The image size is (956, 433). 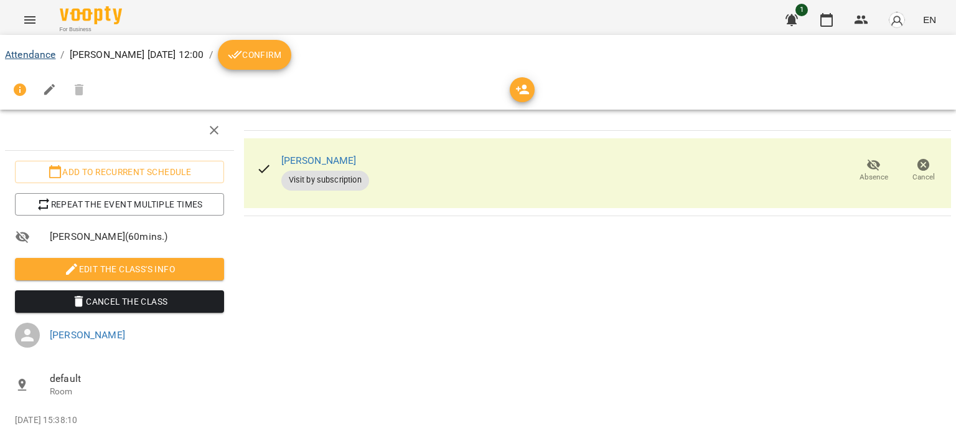 What do you see at coordinates (30, 20) in the screenshot?
I see `button: Menu` at bounding box center [30, 20].